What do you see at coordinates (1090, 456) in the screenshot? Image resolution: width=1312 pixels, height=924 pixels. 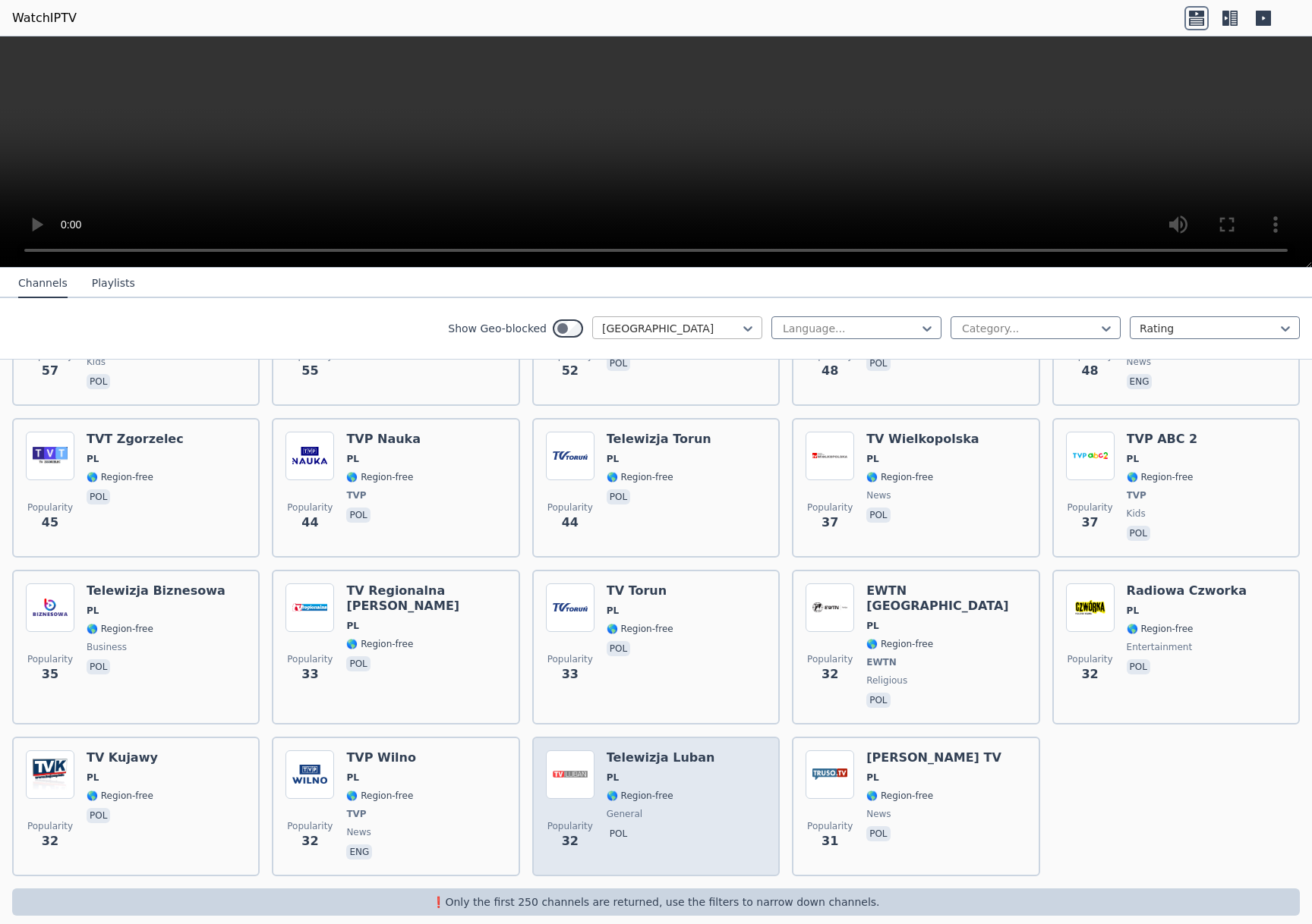 I see `img: TVP ABC 2` at bounding box center [1090, 456].